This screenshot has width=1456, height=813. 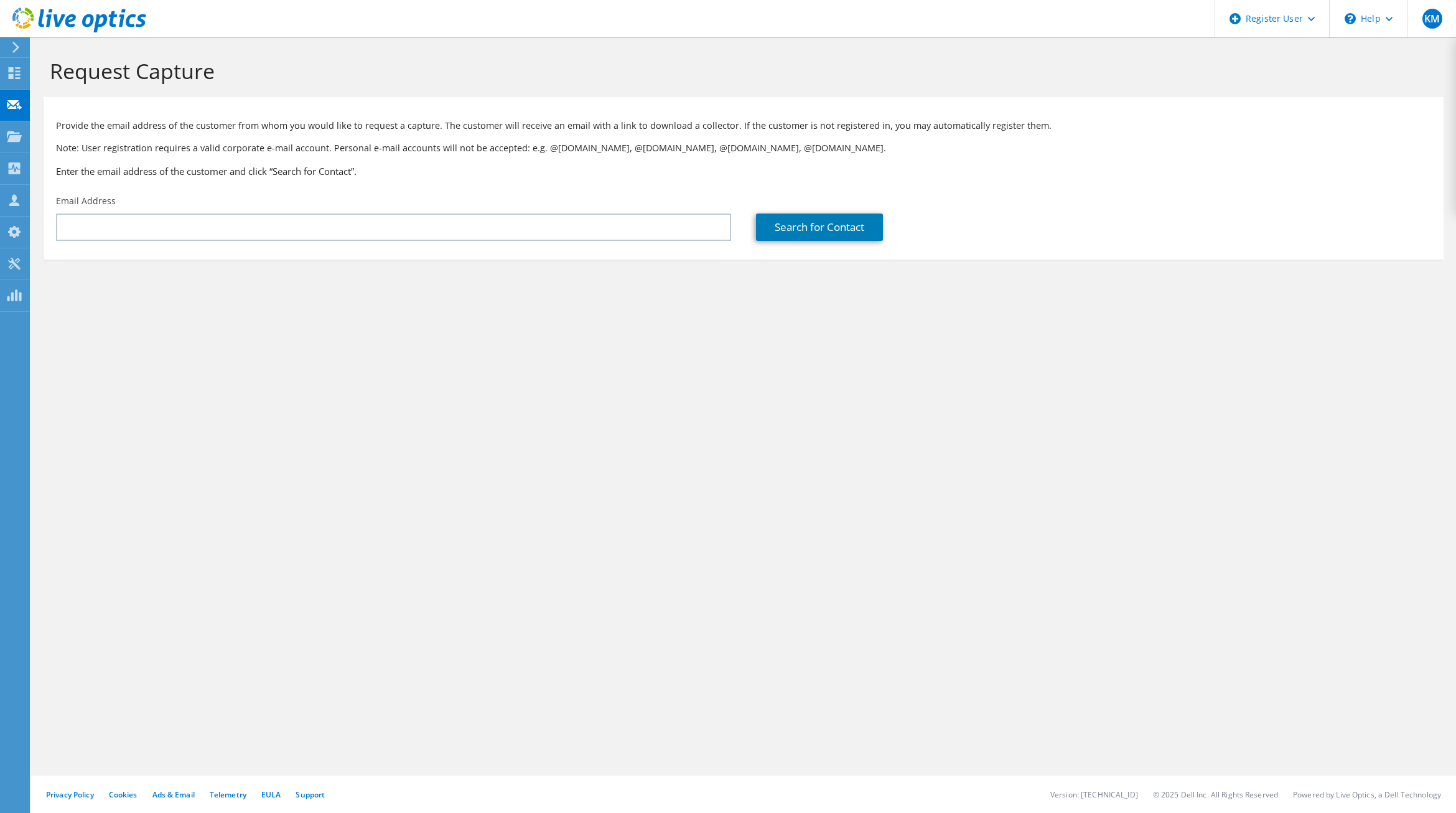 I want to click on a: EULA, so click(x=271, y=794).